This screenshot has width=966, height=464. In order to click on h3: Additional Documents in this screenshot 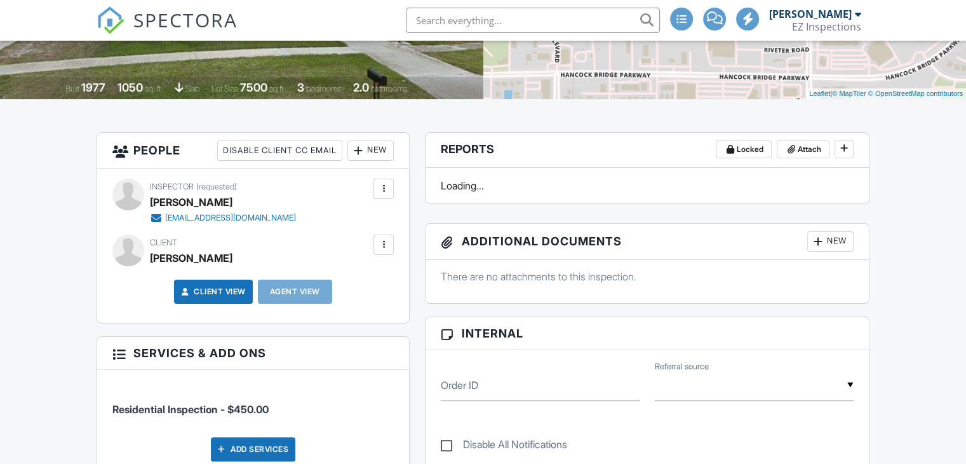, I will do `click(647, 241)`.